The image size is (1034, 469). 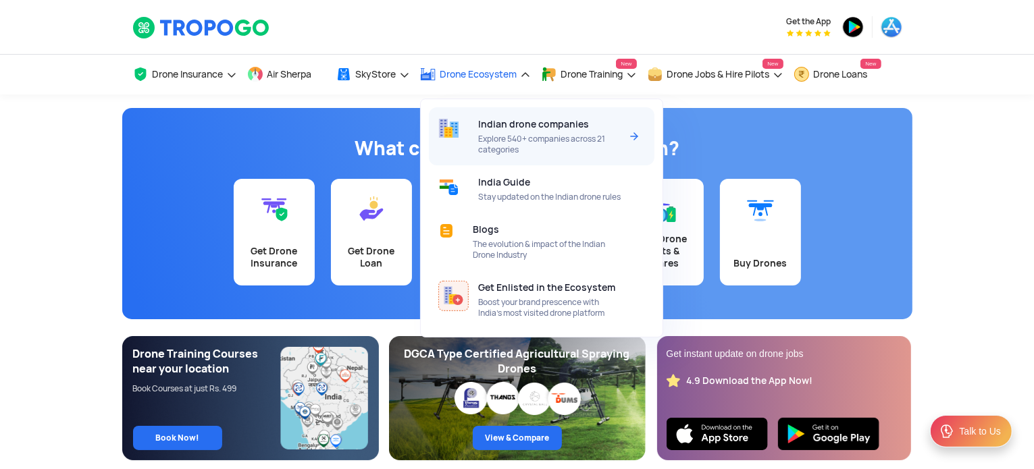 What do you see at coordinates (592, 74) in the screenshot?
I see `span: Drone Training` at bounding box center [592, 74].